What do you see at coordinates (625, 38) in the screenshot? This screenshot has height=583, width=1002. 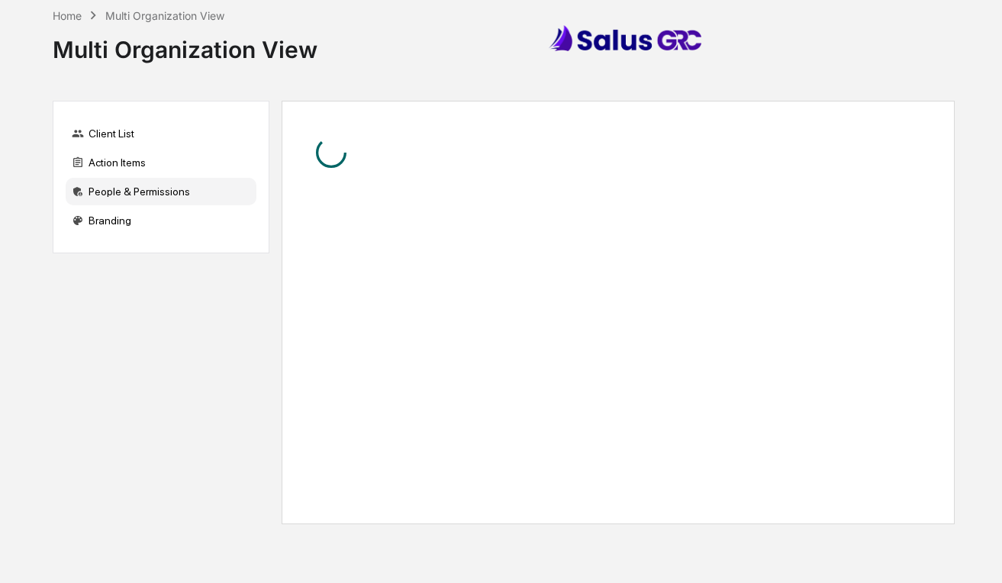 I see `img: Salus GRC` at bounding box center [625, 38].